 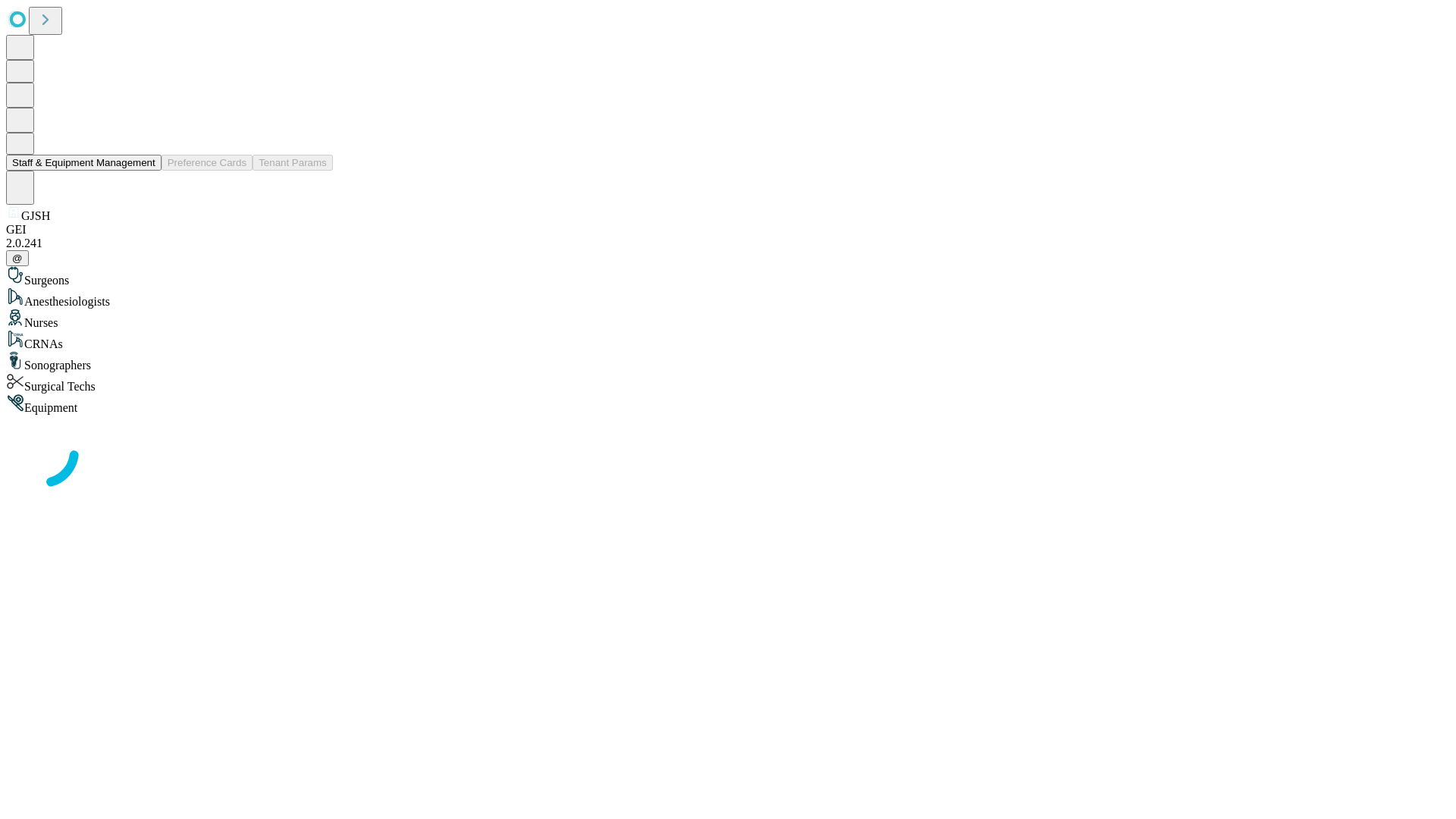 I want to click on div: Surgeons, so click(x=728, y=277).